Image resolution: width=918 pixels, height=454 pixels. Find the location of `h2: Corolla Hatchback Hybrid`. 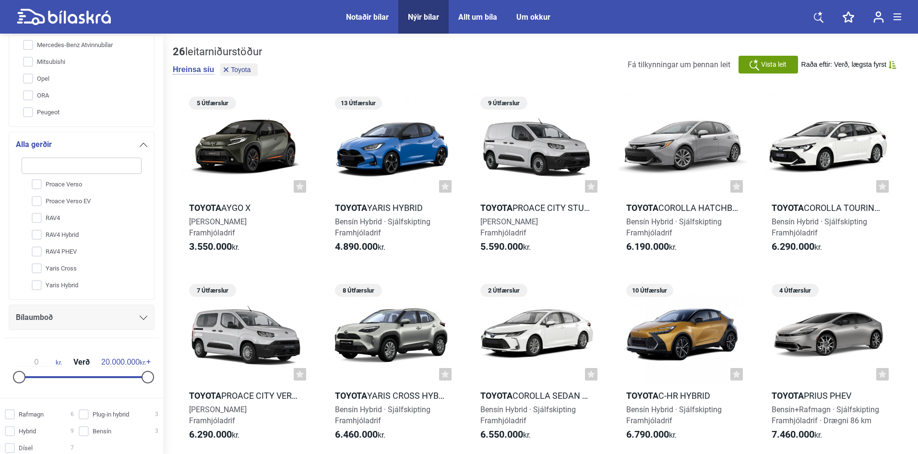

h2: Corolla Hatchback Hybrid is located at coordinates (683, 207).